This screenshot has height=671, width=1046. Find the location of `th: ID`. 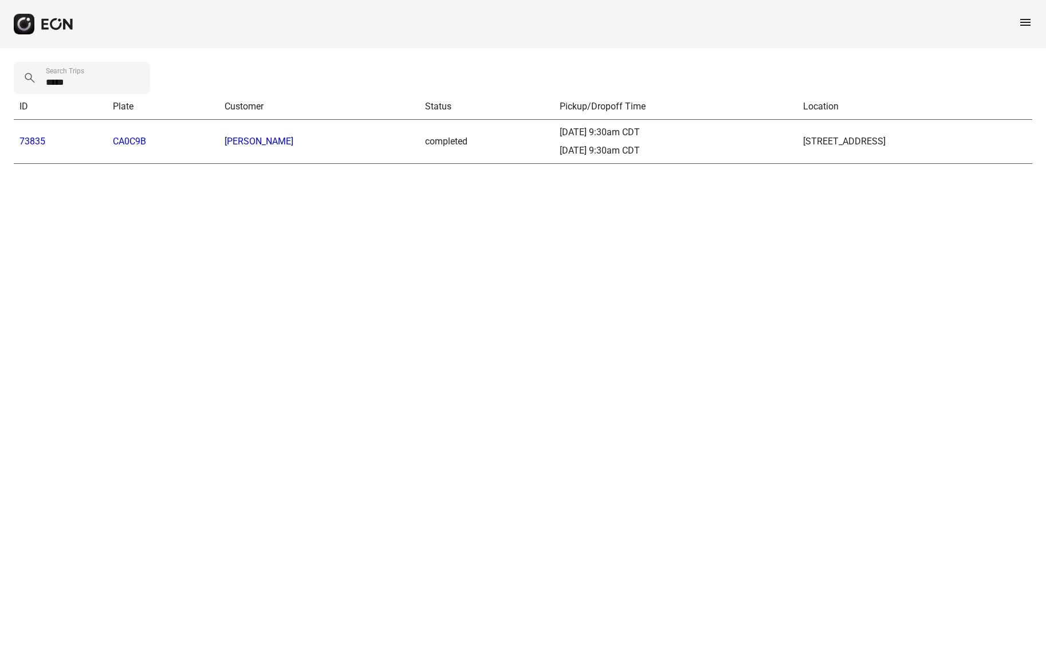

th: ID is located at coordinates (60, 107).